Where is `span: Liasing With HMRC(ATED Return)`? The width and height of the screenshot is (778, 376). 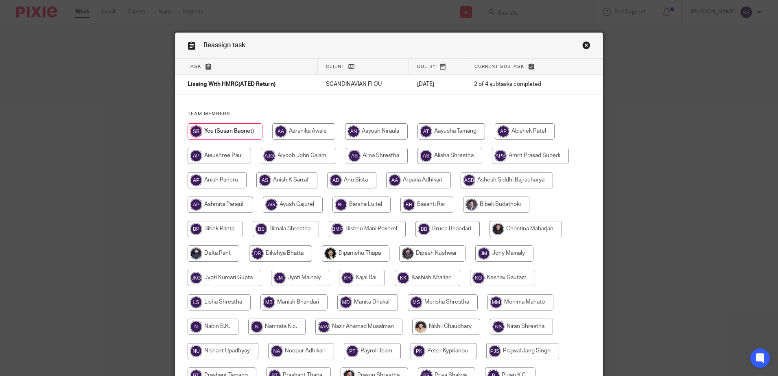 span: Liasing With HMRC(ATED Return) is located at coordinates (231, 85).